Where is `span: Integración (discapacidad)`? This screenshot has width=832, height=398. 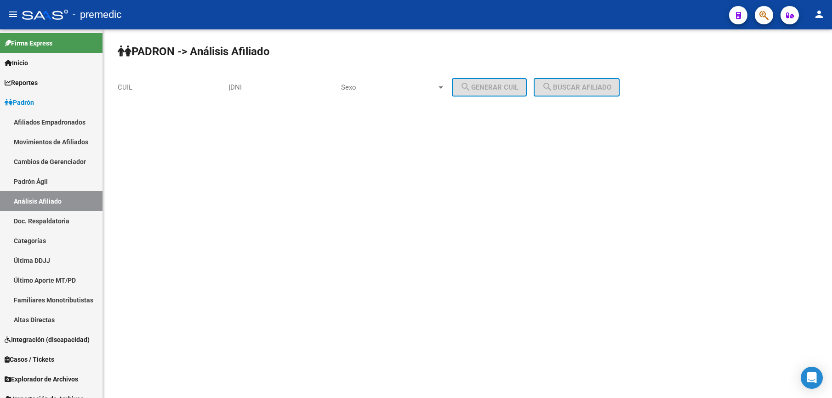 span: Integración (discapacidad) is located at coordinates (47, 340).